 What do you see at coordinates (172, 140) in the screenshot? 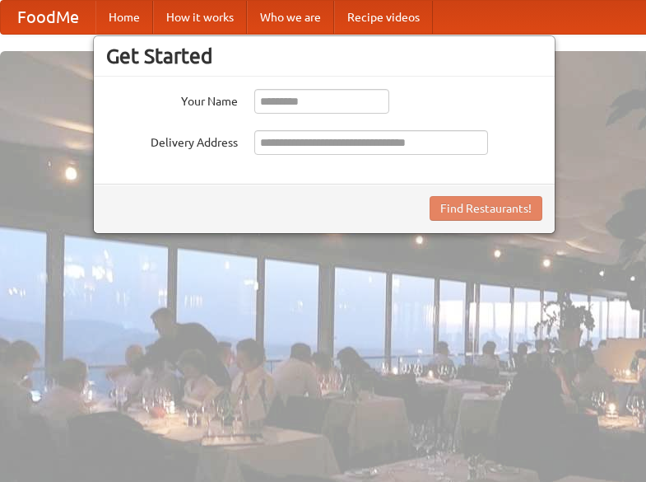
I see `label: Delivery Address` at bounding box center [172, 140].